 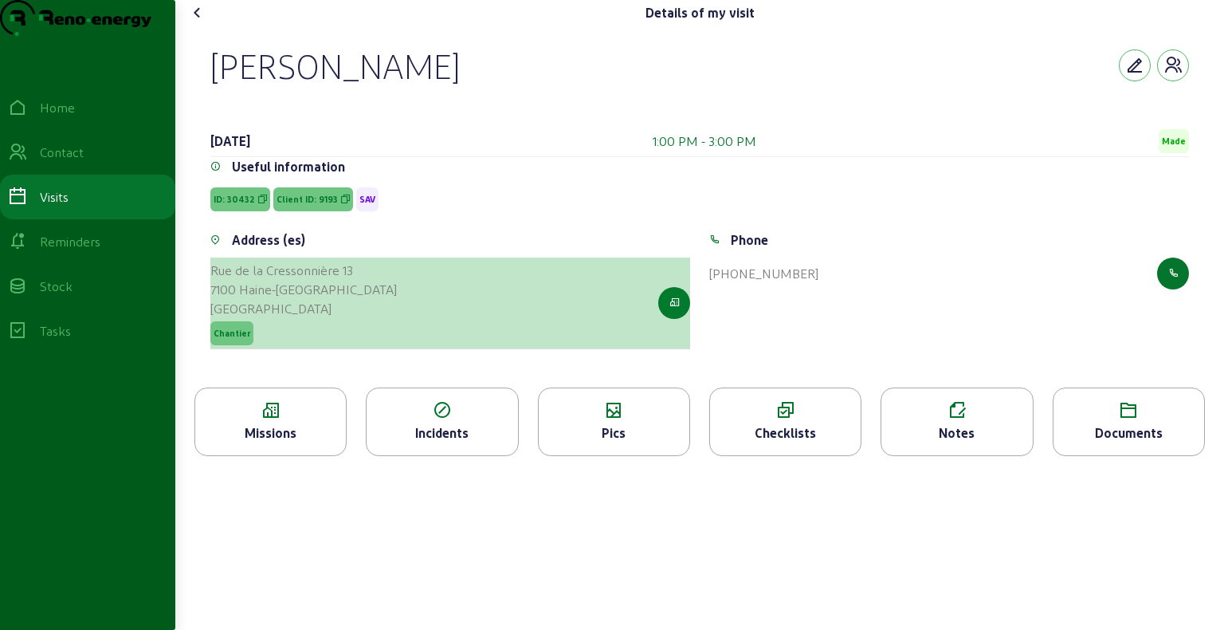 I want to click on div: Notes, so click(x=957, y=433).